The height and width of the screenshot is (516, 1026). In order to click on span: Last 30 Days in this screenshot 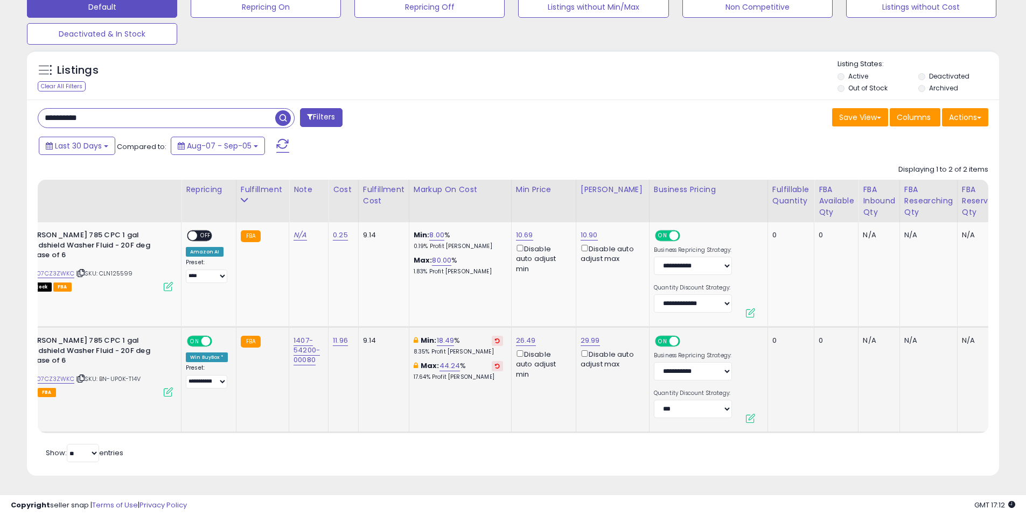, I will do `click(78, 146)`.